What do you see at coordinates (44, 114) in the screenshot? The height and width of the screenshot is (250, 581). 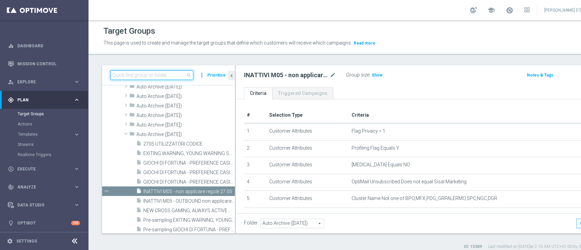 I see `a: Target Groups` at bounding box center [44, 114].